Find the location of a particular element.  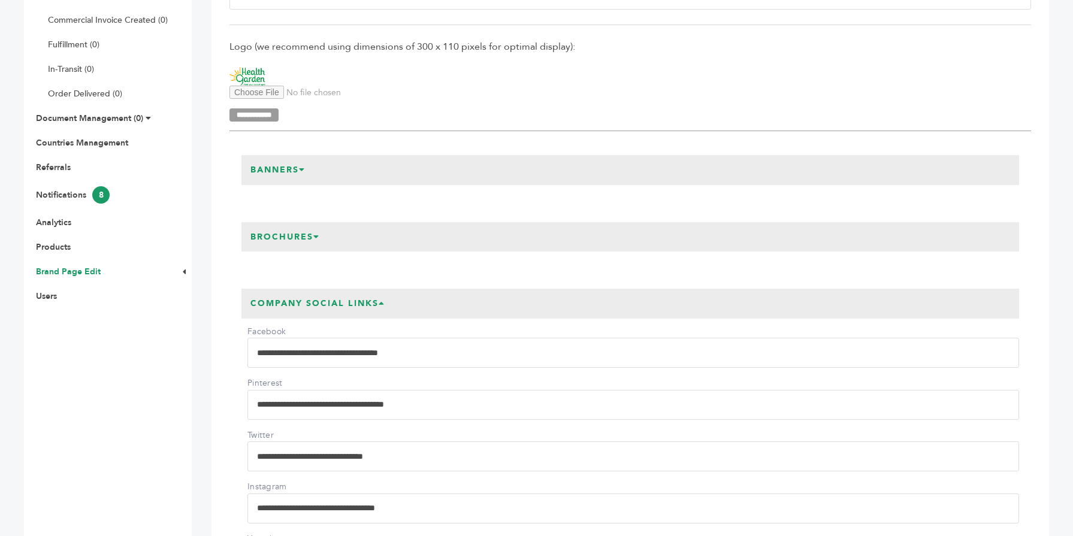

img: Health Garden is located at coordinates (247, 76).